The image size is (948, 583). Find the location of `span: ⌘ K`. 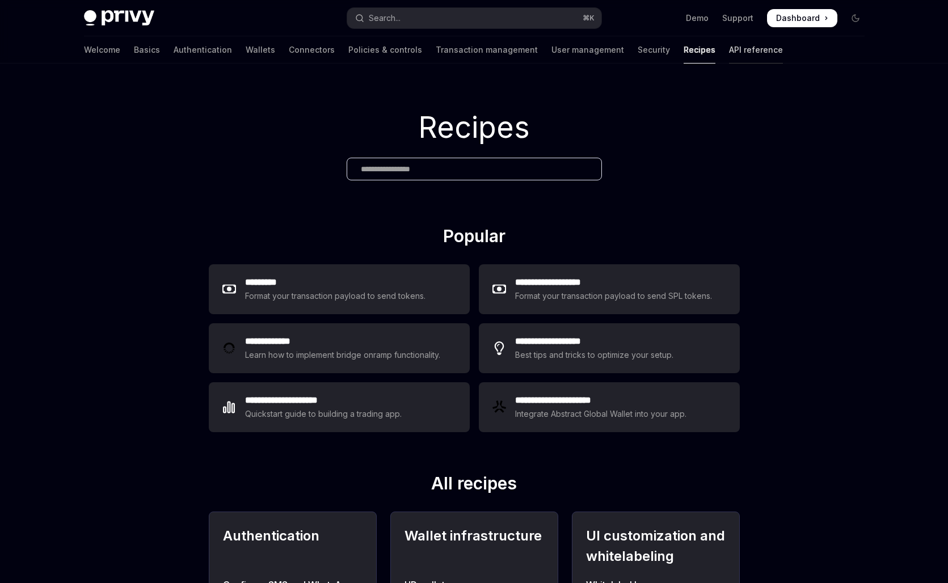

span: ⌘ K is located at coordinates (588, 18).